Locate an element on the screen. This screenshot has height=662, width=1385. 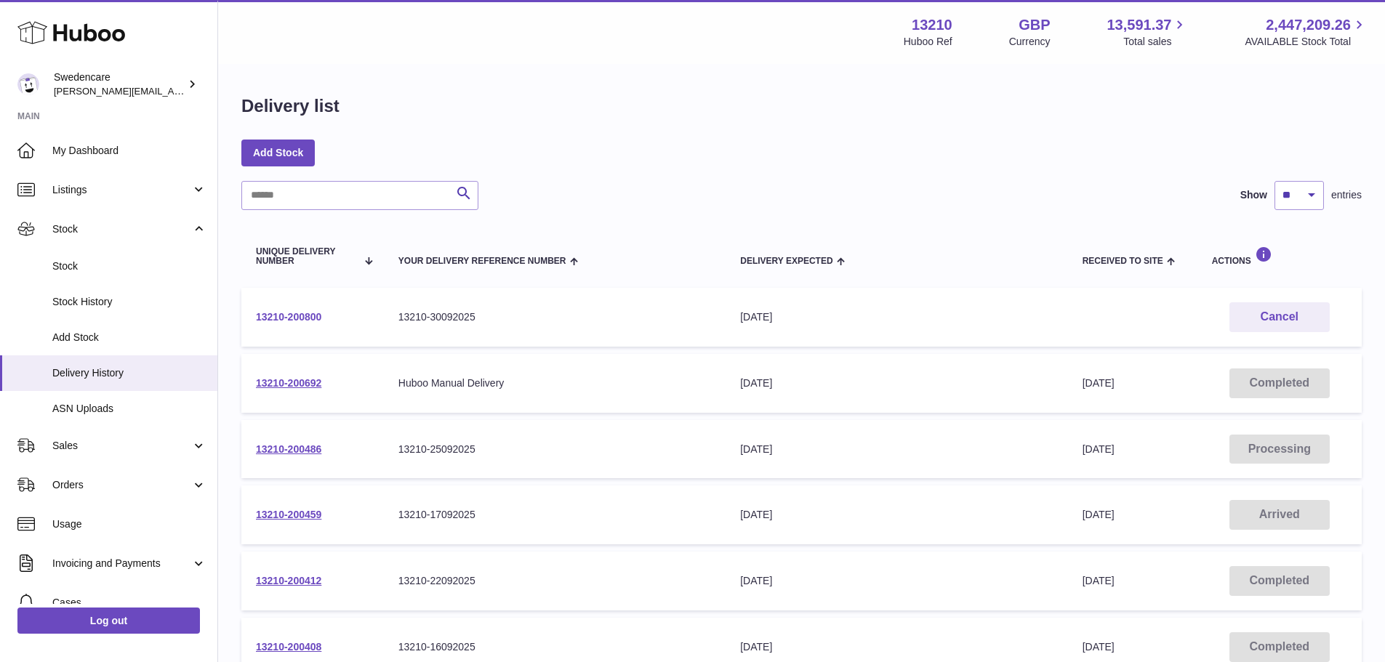
span: Orders is located at coordinates (121, 485).